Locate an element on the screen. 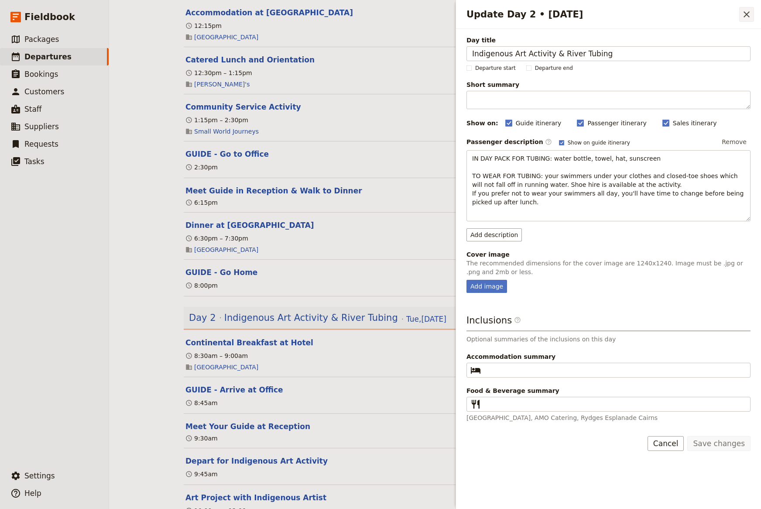 The image size is (761, 509). span: Suppliers is located at coordinates (41, 127).